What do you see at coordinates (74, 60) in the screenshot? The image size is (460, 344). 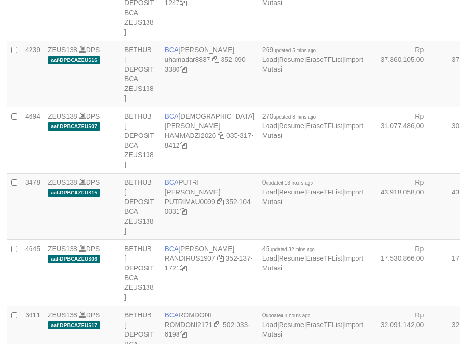 I see `span: aaf-DPBCAZEUS16` at bounding box center [74, 60].